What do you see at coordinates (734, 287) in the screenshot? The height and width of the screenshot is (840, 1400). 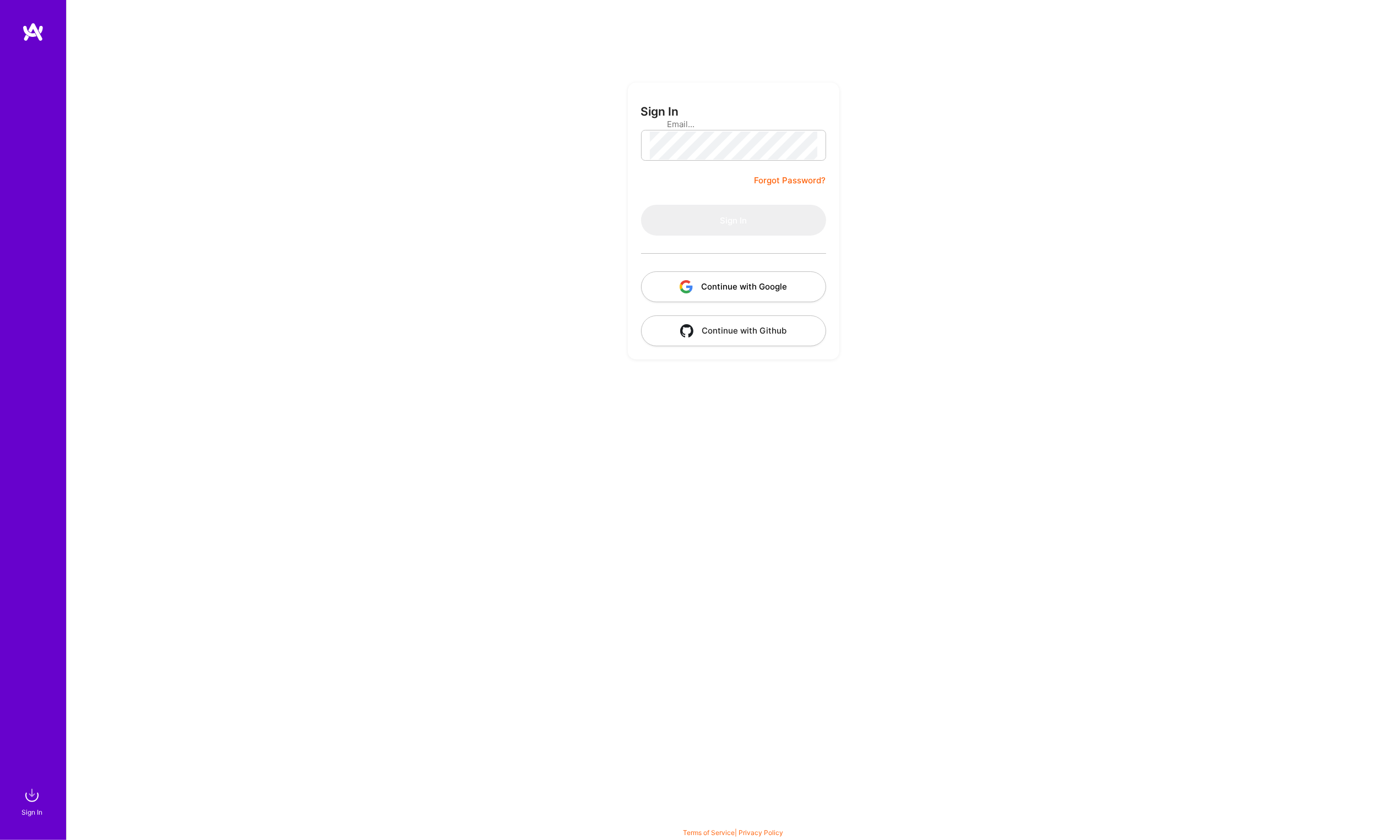 I see `button: Continue with Google` at bounding box center [734, 287].